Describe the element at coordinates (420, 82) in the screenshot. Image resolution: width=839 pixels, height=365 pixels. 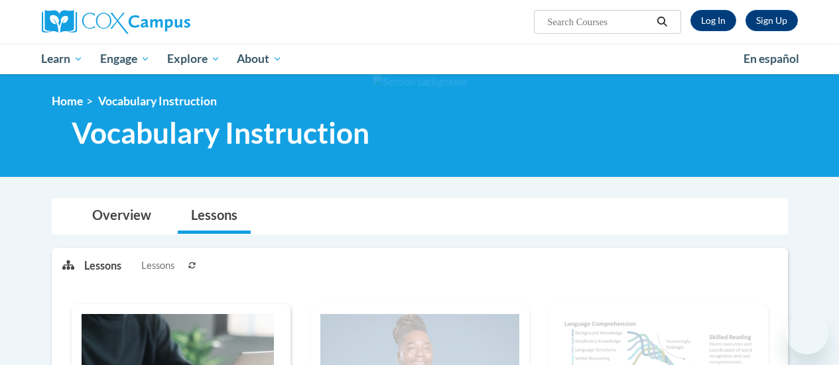
I see `img: Section background` at that location.